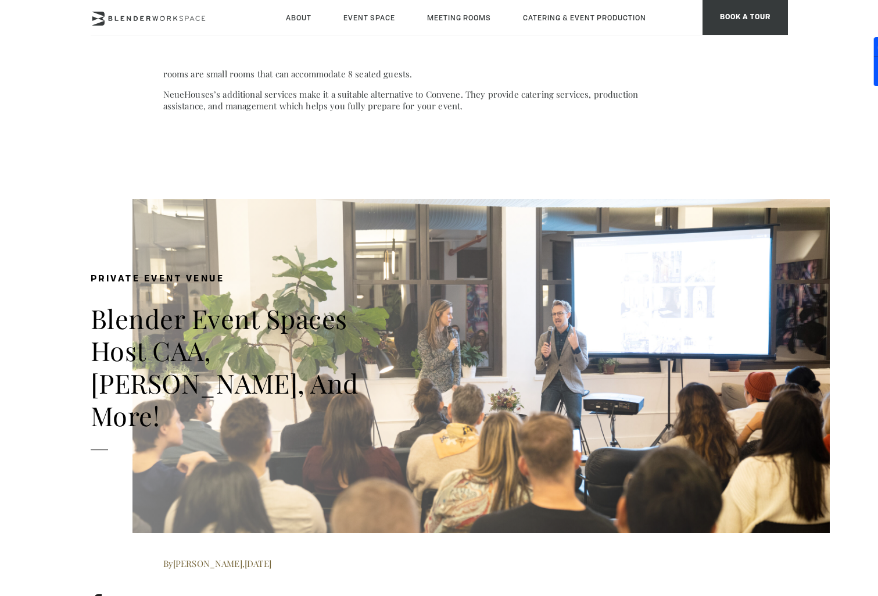 The width and height of the screenshot is (878, 596). Describe the element at coordinates (410, 100) in the screenshot. I see `p: NeueHouses’s additional services make it a suitable alternative to Convene. They provide catering...` at that location.